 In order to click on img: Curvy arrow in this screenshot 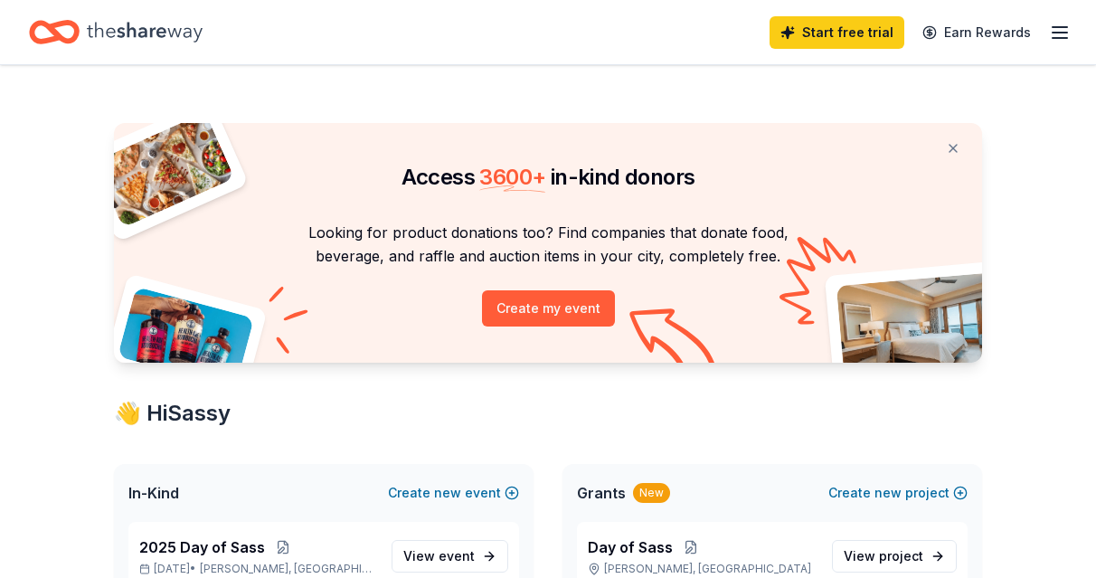, I will do `click(675, 342)`.